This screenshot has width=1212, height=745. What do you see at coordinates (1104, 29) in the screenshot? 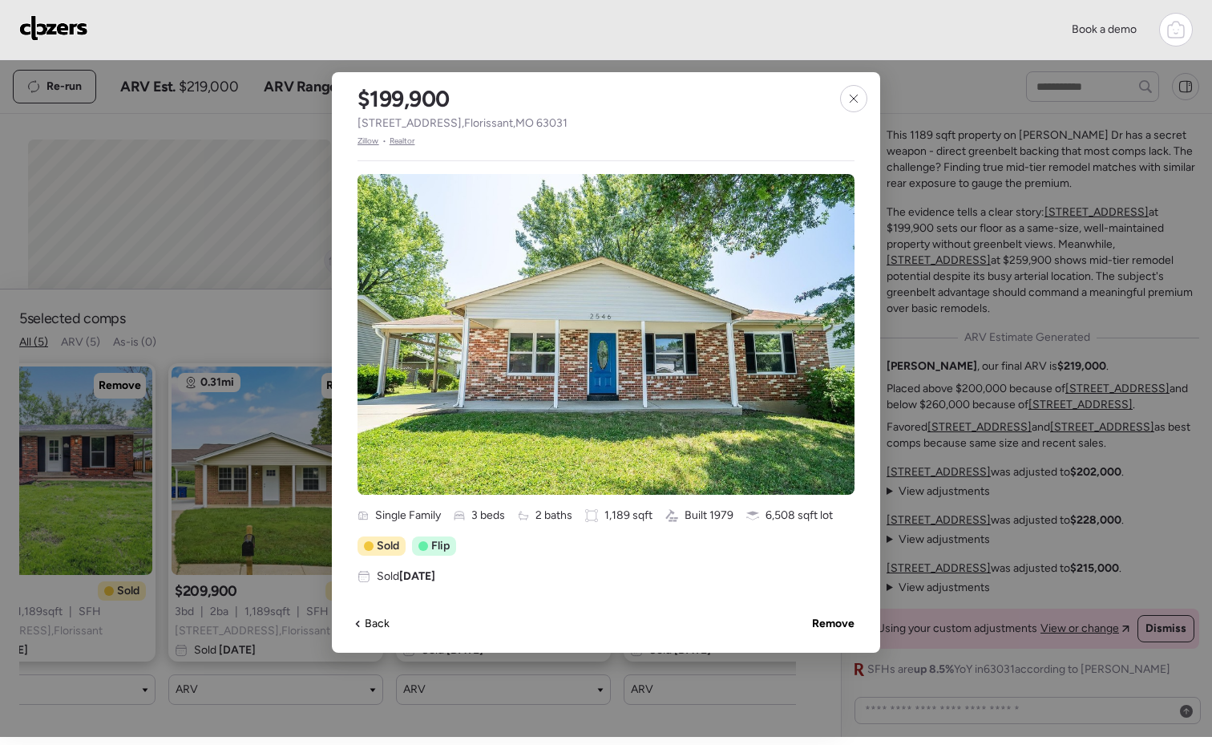
I see `span: Book a demo` at bounding box center [1104, 29].